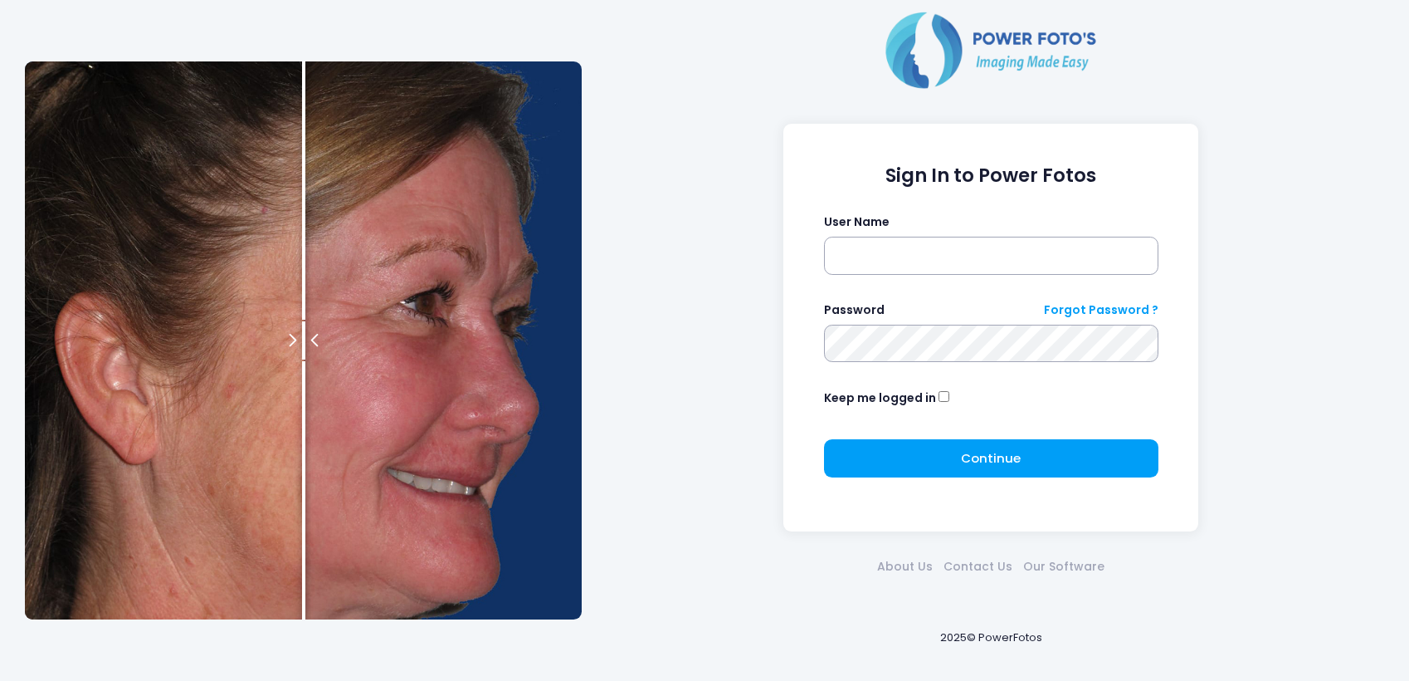 This screenshot has width=1409, height=681. I want to click on a: Forgot Password ?, so click(1101, 310).